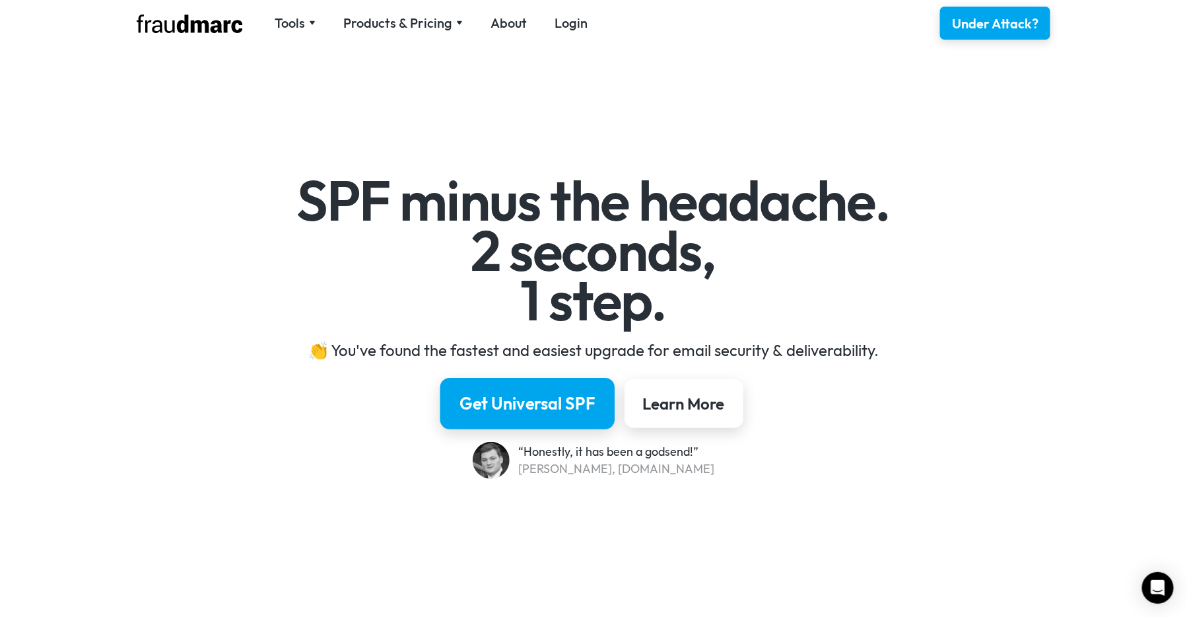 Image resolution: width=1187 pixels, height=617 pixels. Describe the element at coordinates (571, 23) in the screenshot. I see `a: Login` at that location.